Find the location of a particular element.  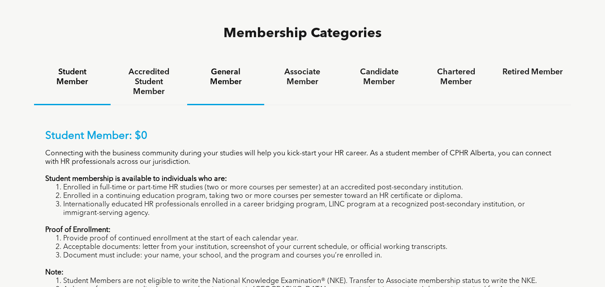

li: Enrolled in full-time or part-time HR studies (two or more courses per semester) at an accredited... is located at coordinates (312, 188).